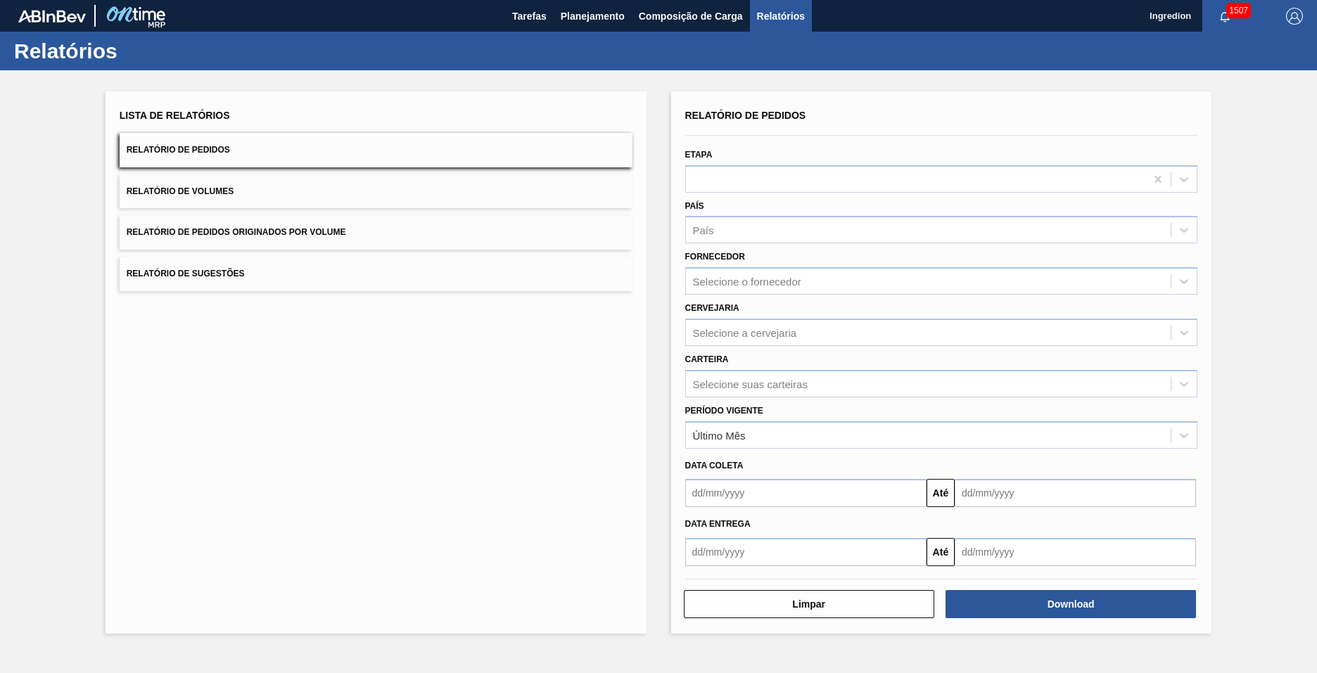 The image size is (1317, 673). I want to click on button: Limpar, so click(809, 604).